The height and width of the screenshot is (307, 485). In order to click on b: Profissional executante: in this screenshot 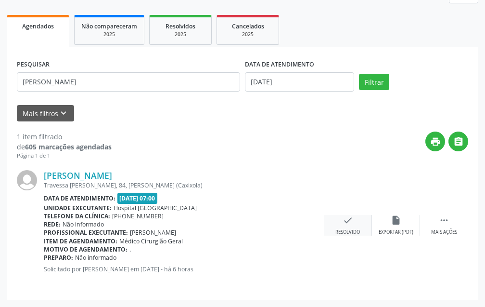, I will do `click(86, 232)`.